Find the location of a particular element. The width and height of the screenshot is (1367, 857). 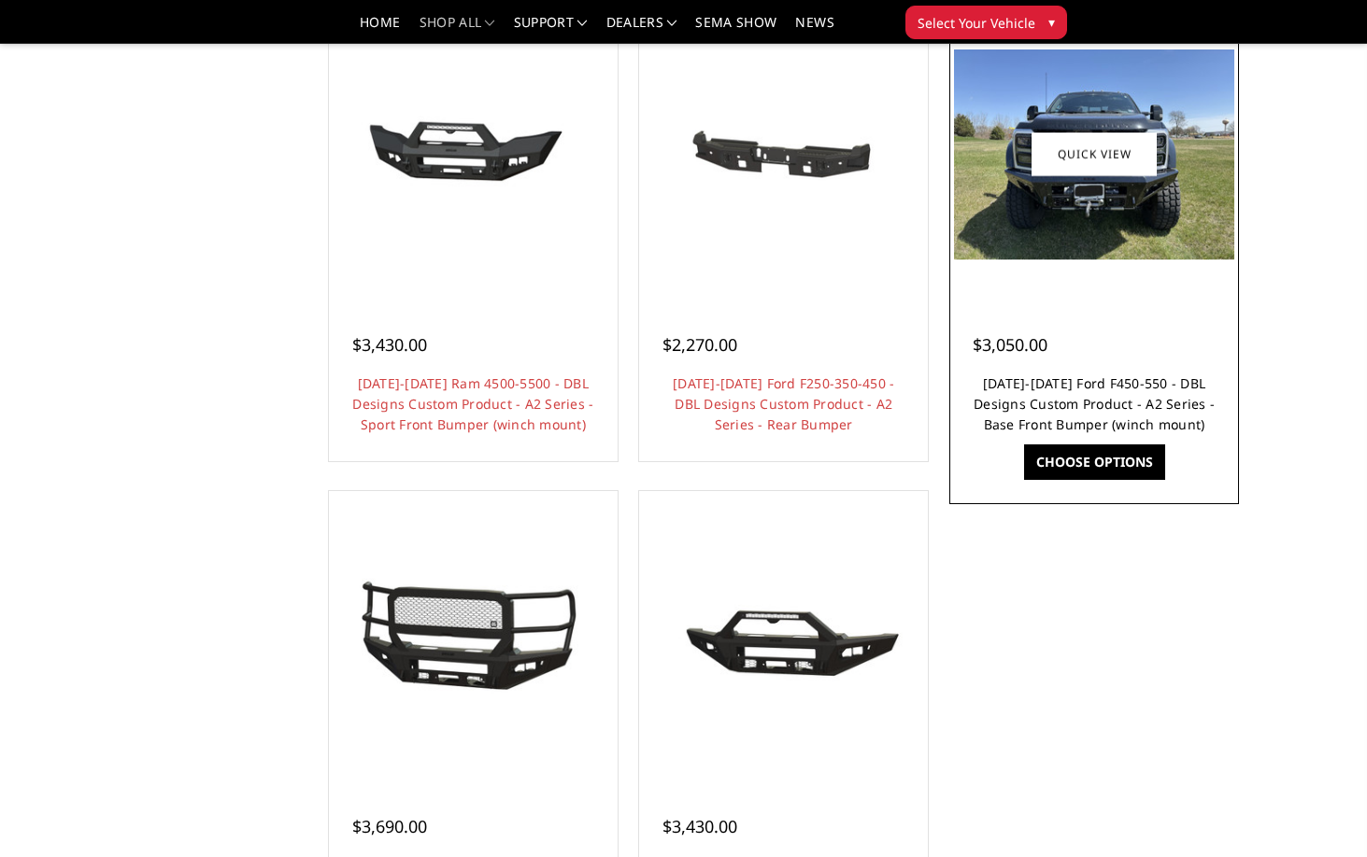

span: Select Your Vehicle is located at coordinates (976, 22).